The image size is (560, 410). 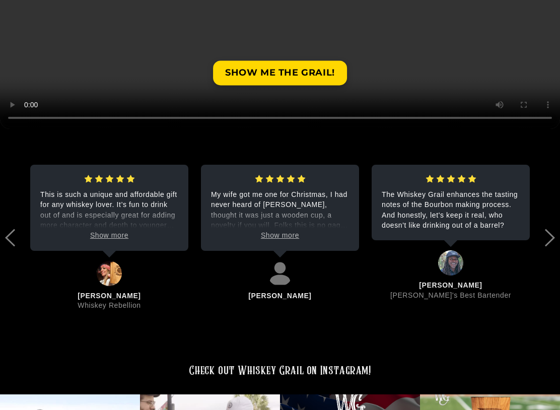 What do you see at coordinates (451, 209) in the screenshot?
I see `p: The Whiskey Grail enhances the tasting notes of the Bourbon making process. And honestly, let's k...` at bounding box center [451, 209].